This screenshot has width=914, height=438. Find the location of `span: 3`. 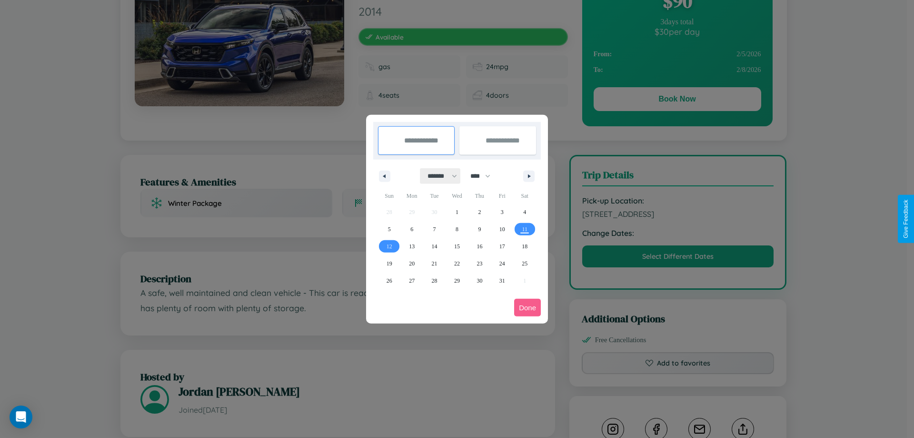

span: 3 is located at coordinates (502, 212).